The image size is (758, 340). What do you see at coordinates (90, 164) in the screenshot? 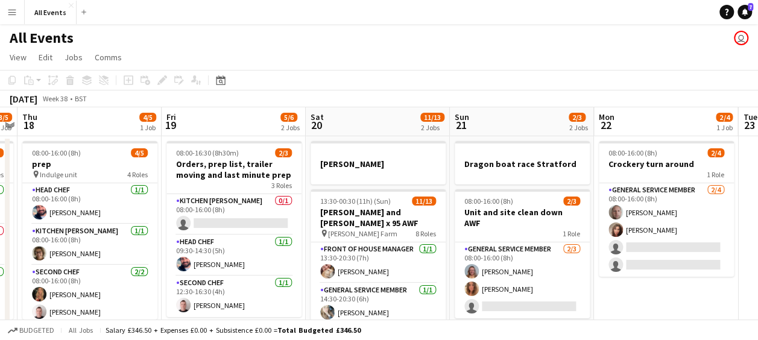
I see `h3: prep` at bounding box center [90, 164].